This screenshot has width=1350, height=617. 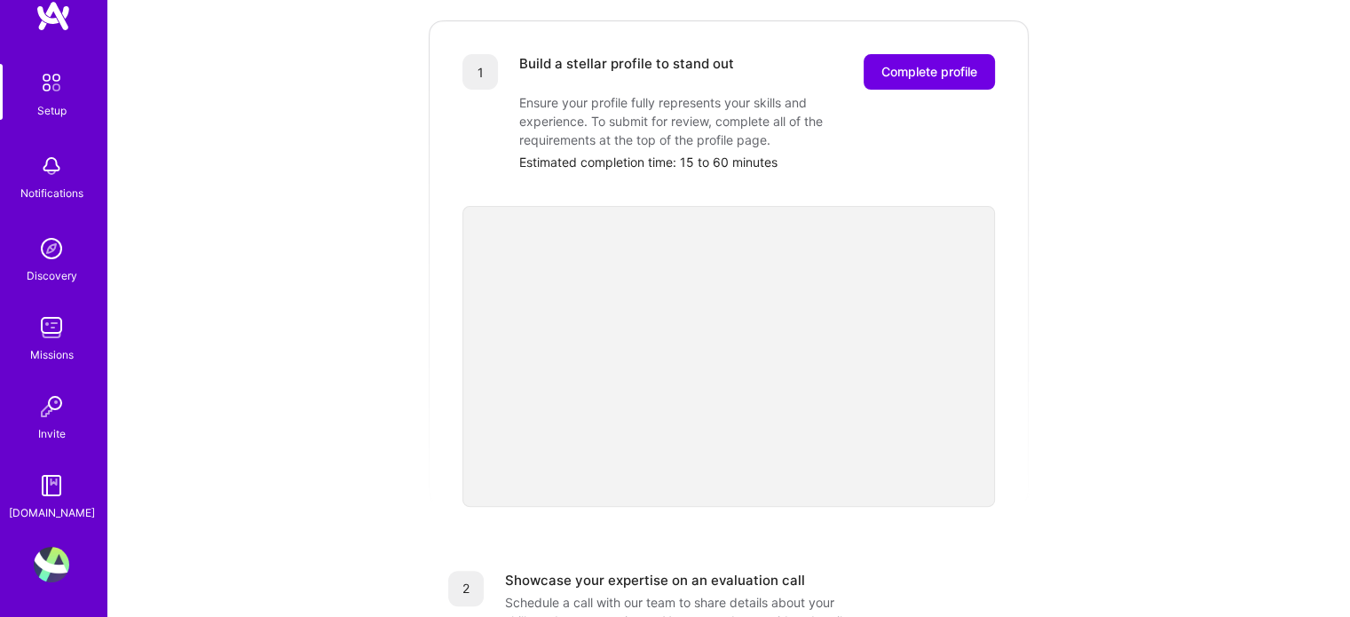 I want to click on div: Ensure your profile fully represents your skills and experience. To submit for review, complete a..., so click(x=697, y=121).